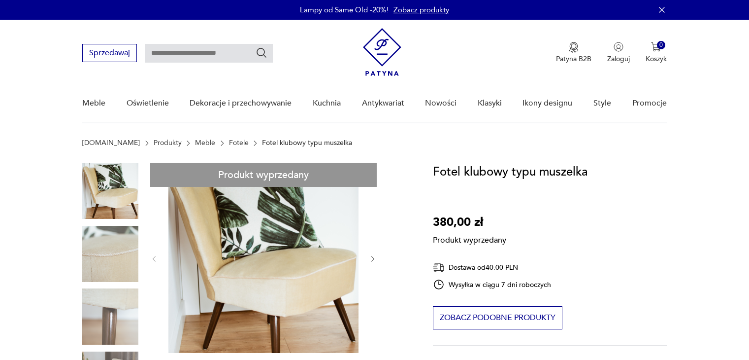 This screenshot has width=749, height=360. What do you see at coordinates (109, 54) in the screenshot?
I see `a: Sprzedawaj` at bounding box center [109, 54].